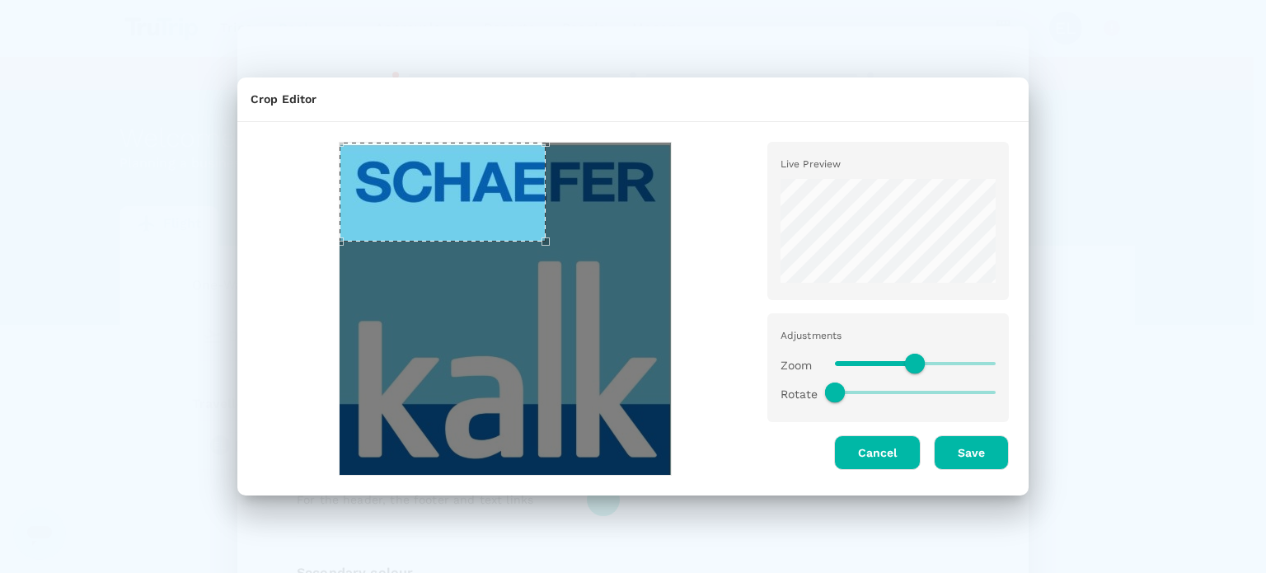 The image size is (1266, 573). What do you see at coordinates (801, 365) in the screenshot?
I see `p: Zoom` at bounding box center [801, 365].